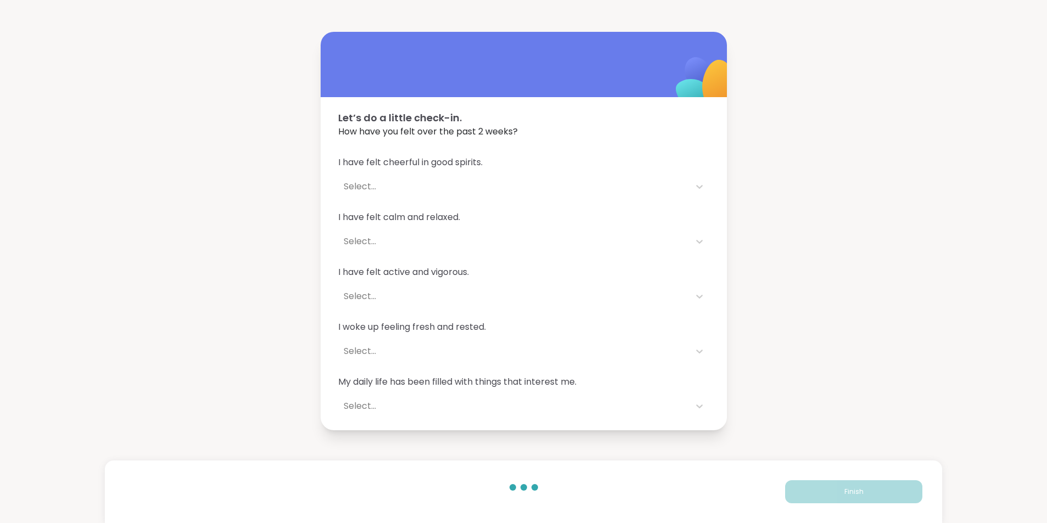  I want to click on span: I have felt cheerful in good spirits., so click(524, 163).